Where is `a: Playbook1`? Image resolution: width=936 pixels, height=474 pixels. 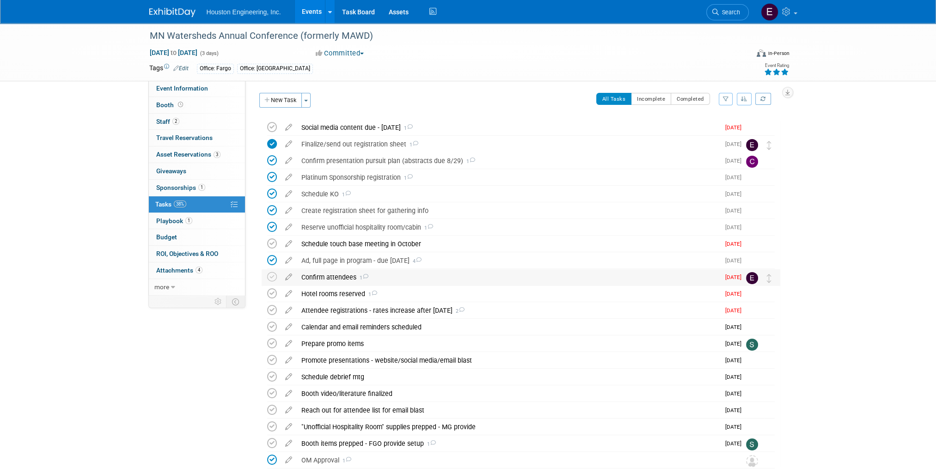
a: Playbook1 is located at coordinates (197, 221).